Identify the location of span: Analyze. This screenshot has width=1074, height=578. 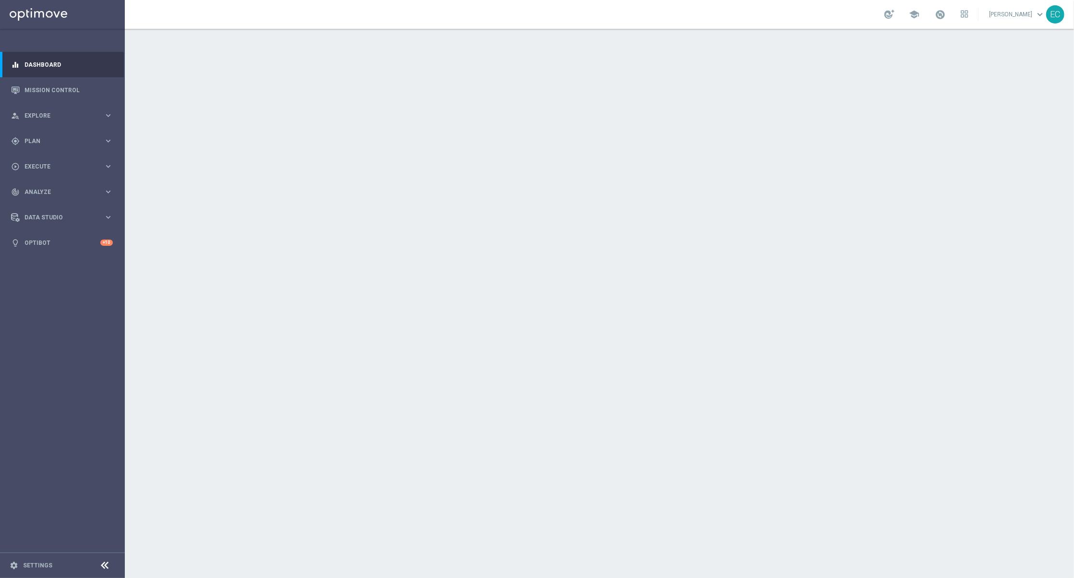
(64, 192).